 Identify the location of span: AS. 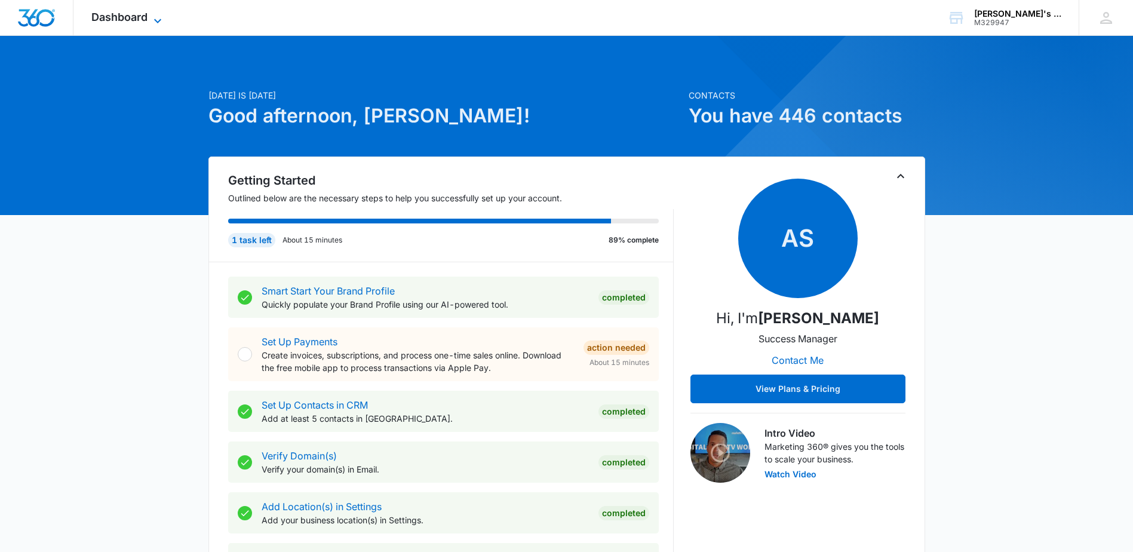
(798, 238).